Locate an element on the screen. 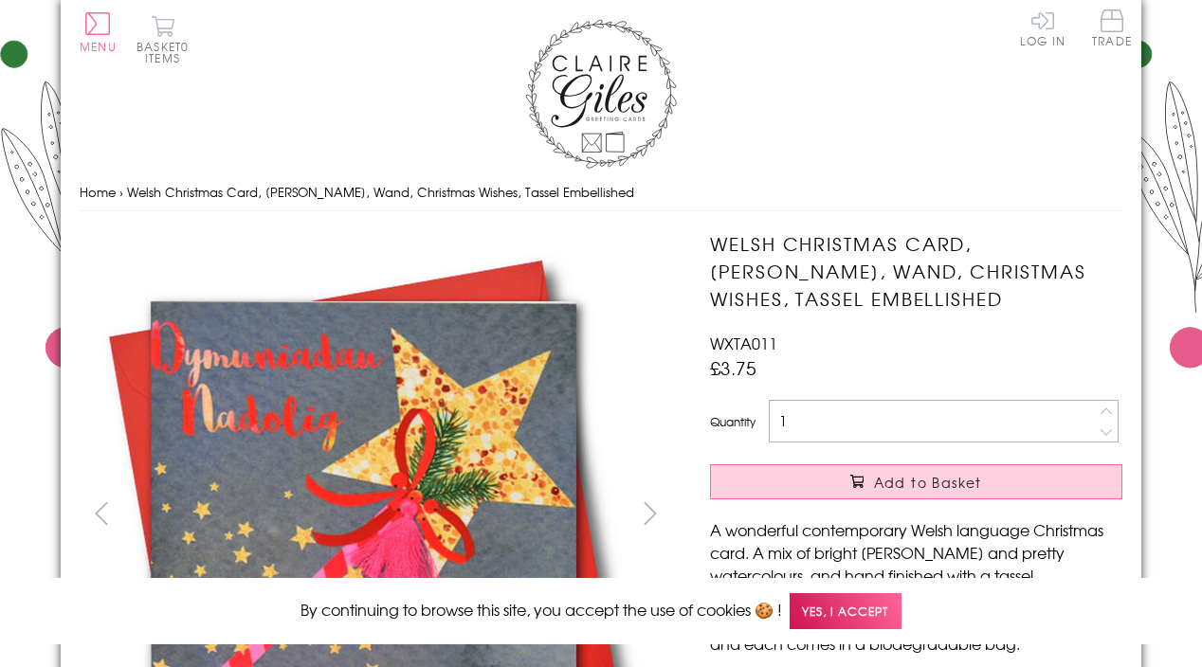  span: Yes, I accept is located at coordinates (846, 611).